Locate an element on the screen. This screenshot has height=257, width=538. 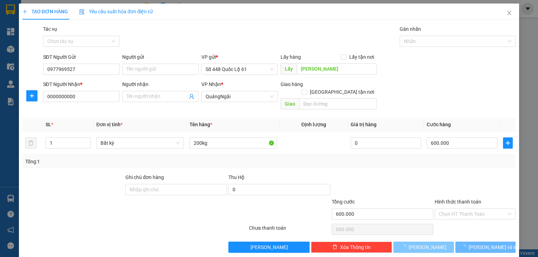
span: Lấy is located at coordinates (288, 69).